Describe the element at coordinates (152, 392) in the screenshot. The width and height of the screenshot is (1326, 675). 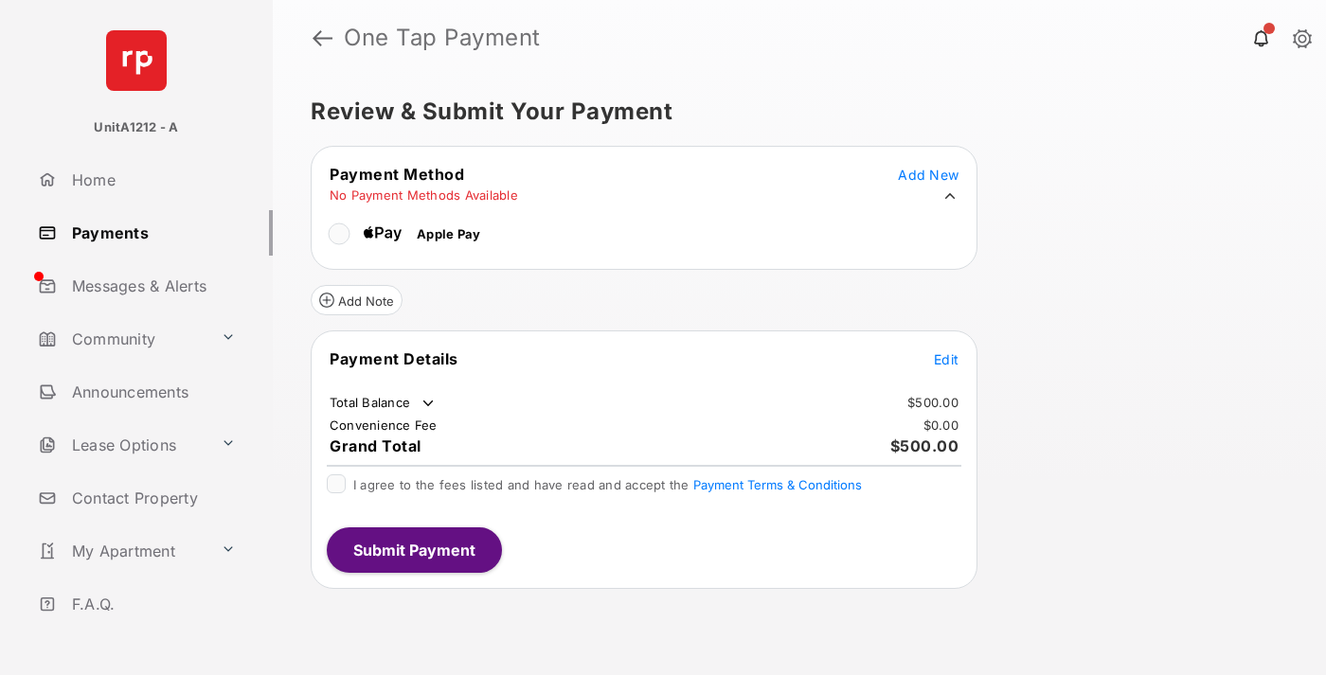
I see `a: Announcements` at that location.